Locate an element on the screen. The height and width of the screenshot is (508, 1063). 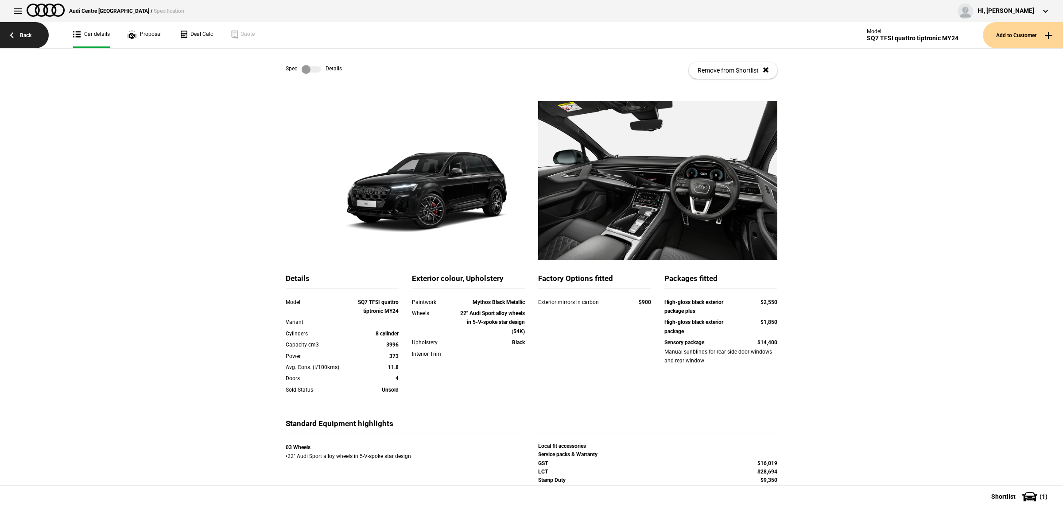
strong: $28,694 is located at coordinates (767, 472).